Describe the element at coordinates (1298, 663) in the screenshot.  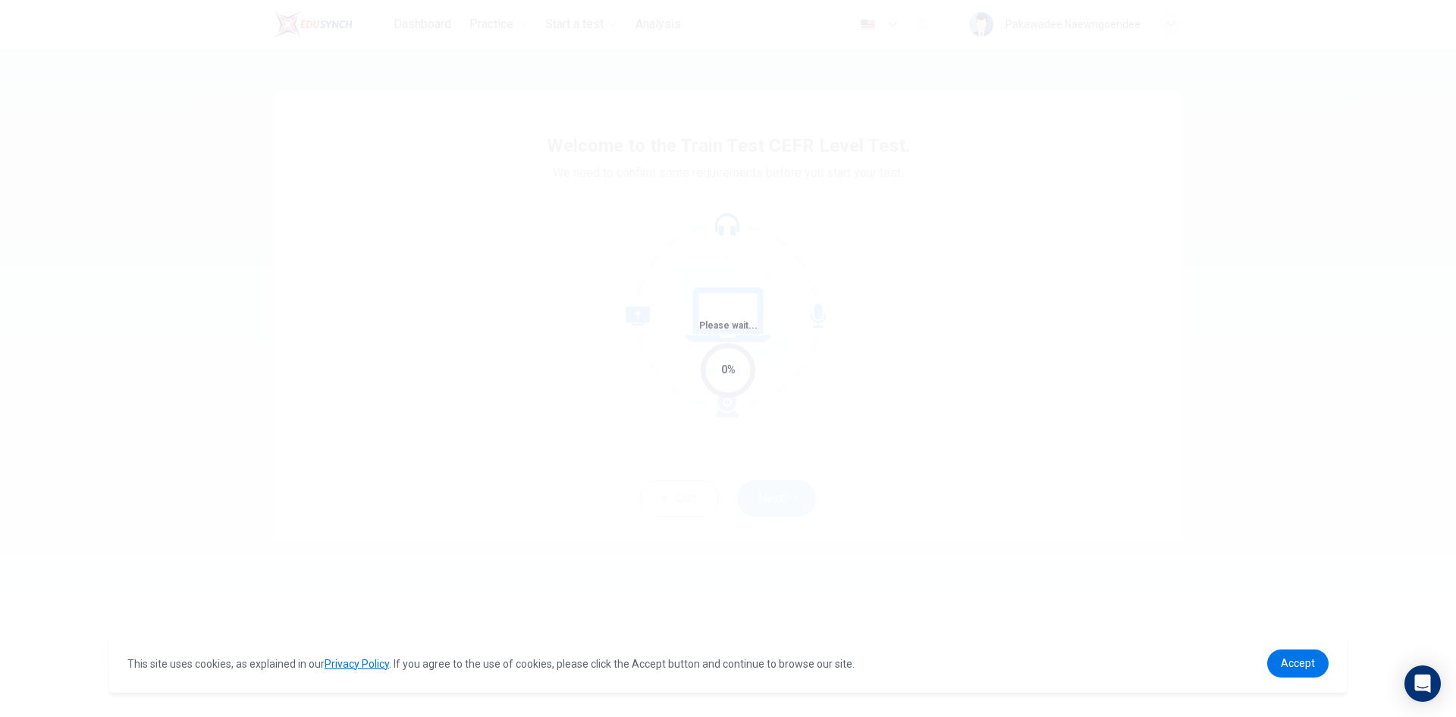
I see `span: Accept` at that location.